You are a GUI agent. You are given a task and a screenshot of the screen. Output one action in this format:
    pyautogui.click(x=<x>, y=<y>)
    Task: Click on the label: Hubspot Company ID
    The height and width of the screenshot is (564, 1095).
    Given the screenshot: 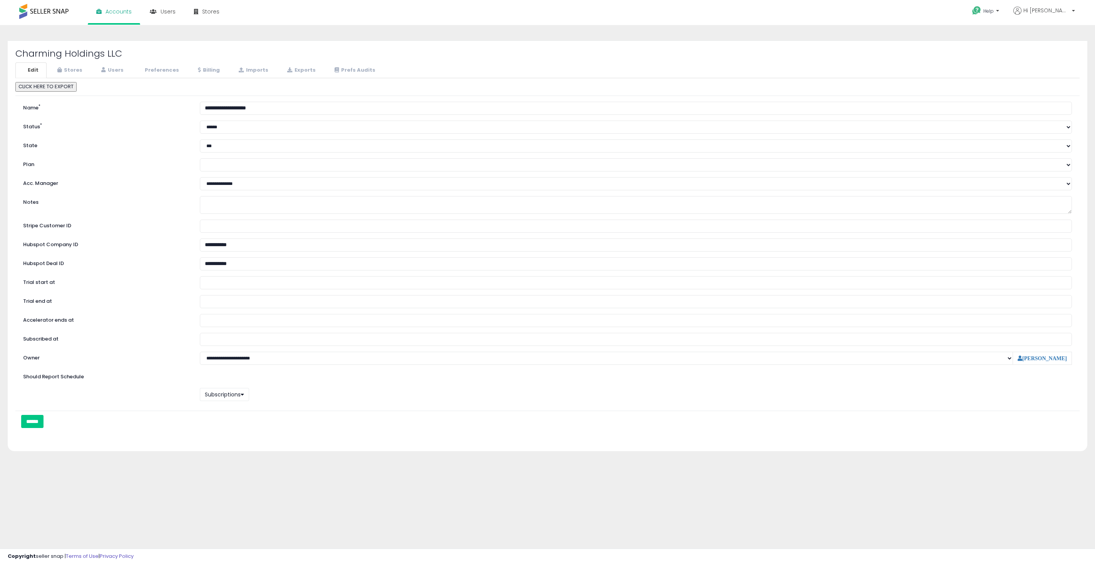 What is the action you would take?
    pyautogui.click(x=105, y=243)
    